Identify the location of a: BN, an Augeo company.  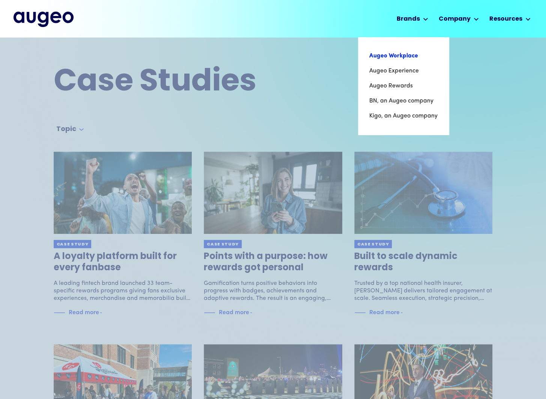
(403, 101).